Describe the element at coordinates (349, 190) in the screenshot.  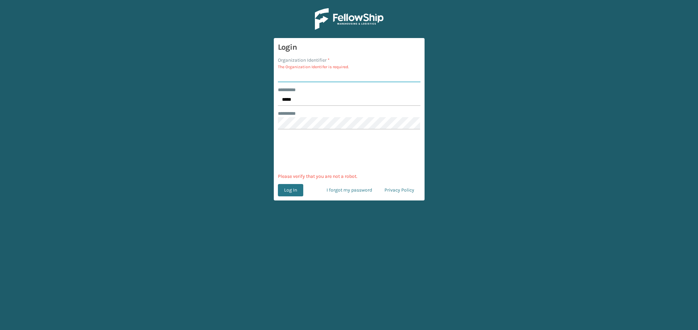
I see `a: I forgot my password` at that location.